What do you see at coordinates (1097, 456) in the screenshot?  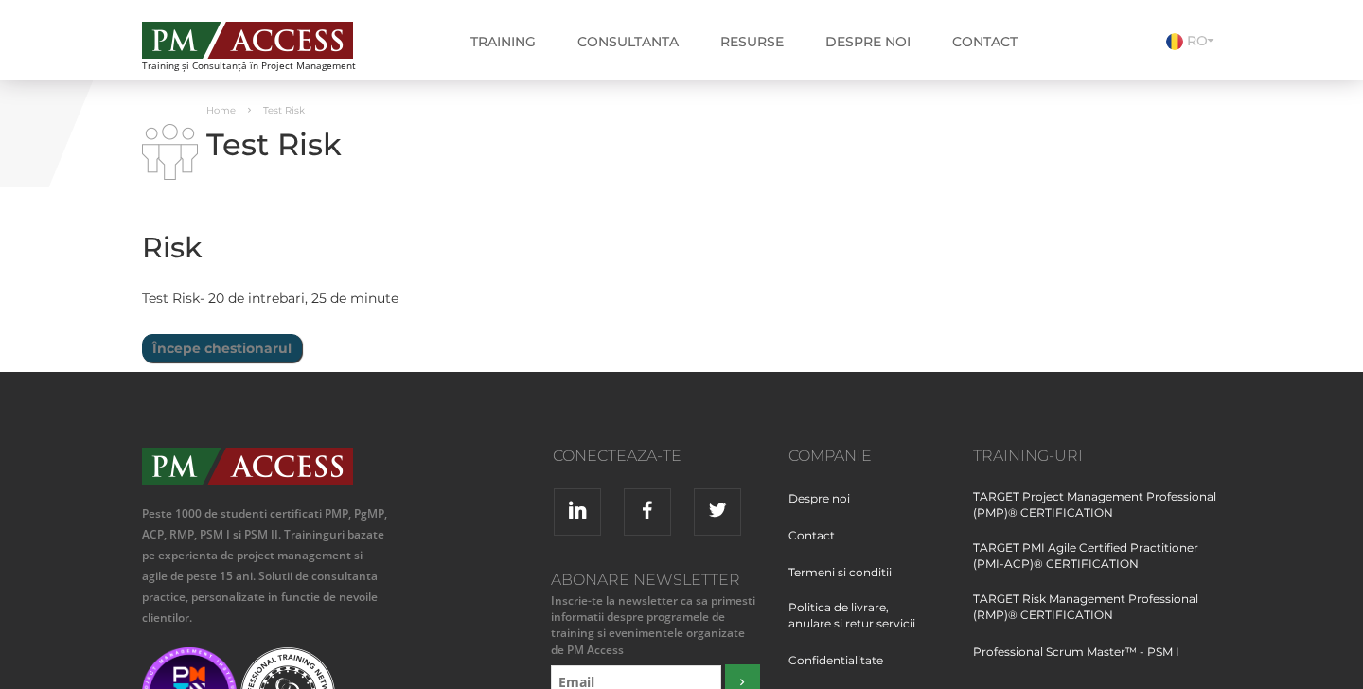 I see `h3: Training-uri` at bounding box center [1097, 456].